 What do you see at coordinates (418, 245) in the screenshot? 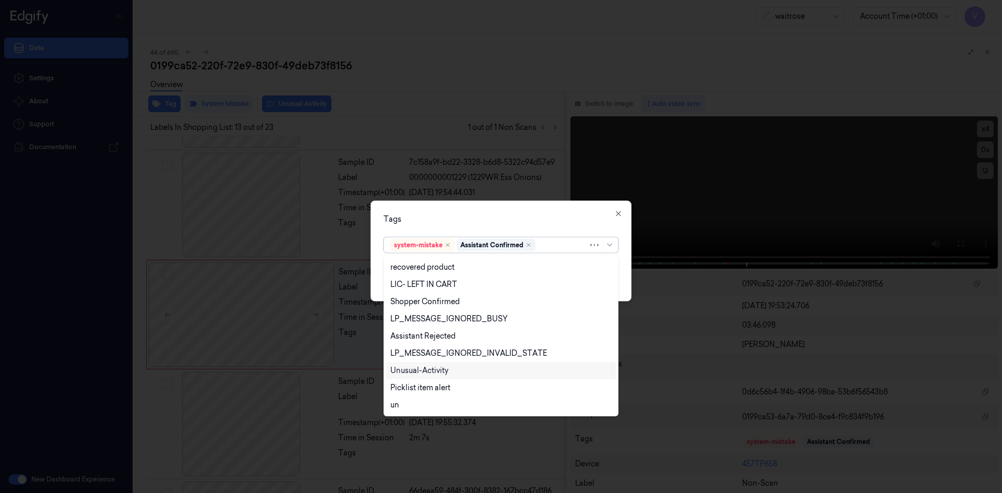
I see `div: system-mistake` at bounding box center [418, 245].